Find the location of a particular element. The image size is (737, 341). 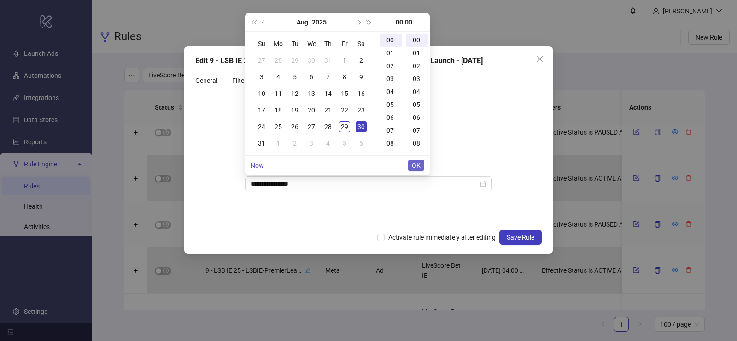

div: 11 is located at coordinates (278, 93).